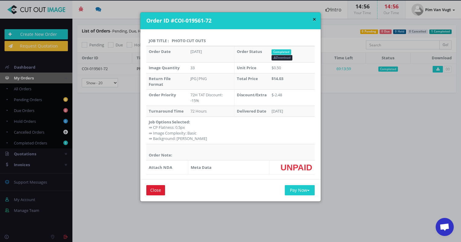 Image resolution: width=461 pixels, height=242 pixels. Describe the element at coordinates (192, 68) in the screenshot. I see `span: 33` at that location.